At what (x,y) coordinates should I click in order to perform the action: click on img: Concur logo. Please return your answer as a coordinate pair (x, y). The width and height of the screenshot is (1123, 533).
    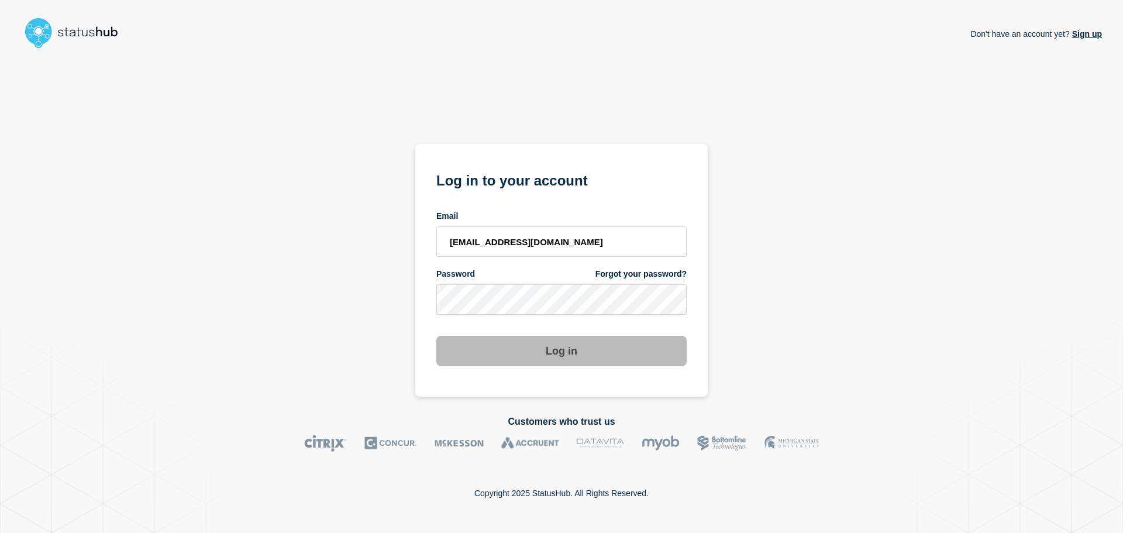
    Looking at the image, I should click on (391, 443).